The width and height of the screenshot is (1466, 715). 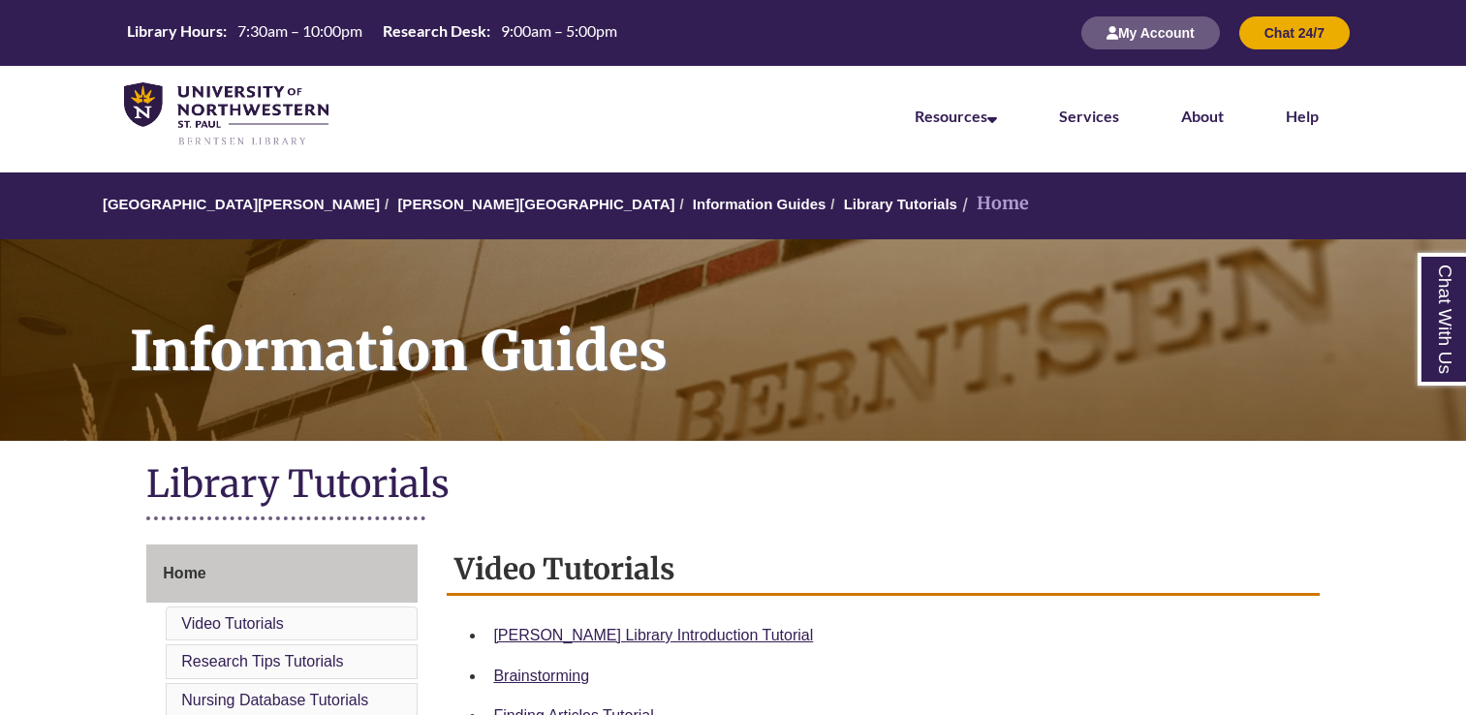 I want to click on table: Hours Today, so click(x=372, y=32).